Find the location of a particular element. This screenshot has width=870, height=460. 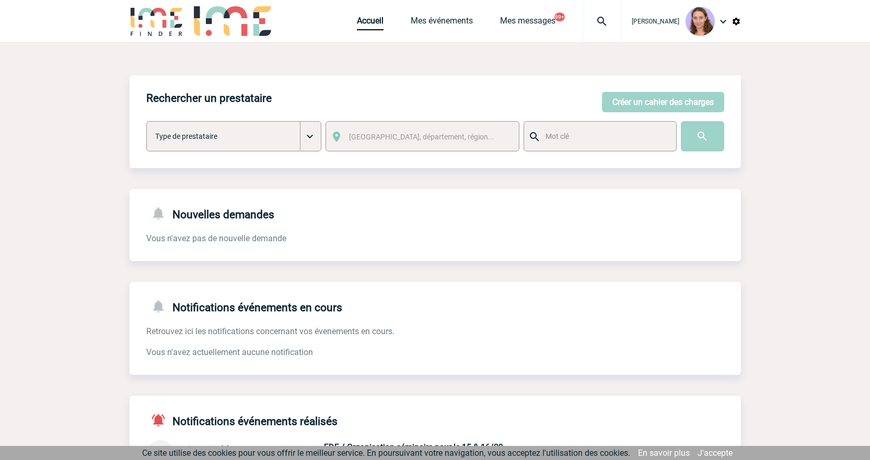

a: En savoir plus is located at coordinates (663, 453).